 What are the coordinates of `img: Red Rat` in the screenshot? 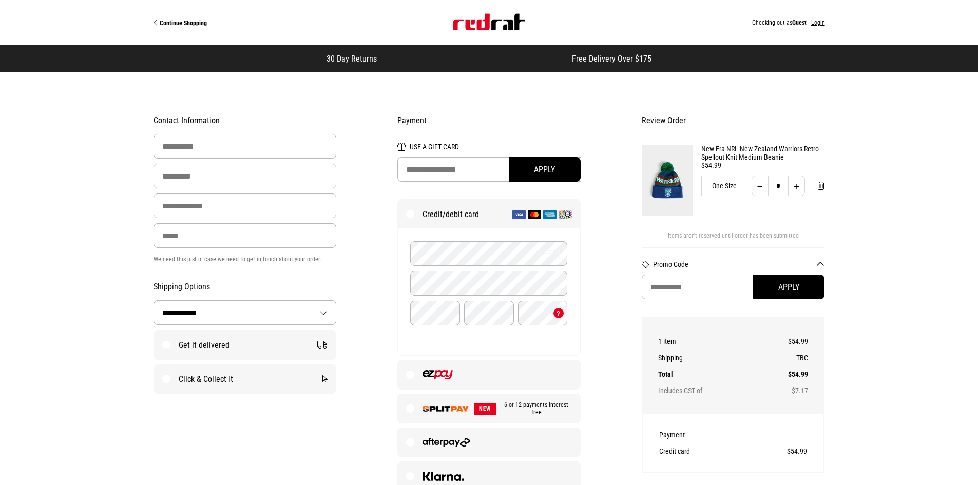 It's located at (489, 22).